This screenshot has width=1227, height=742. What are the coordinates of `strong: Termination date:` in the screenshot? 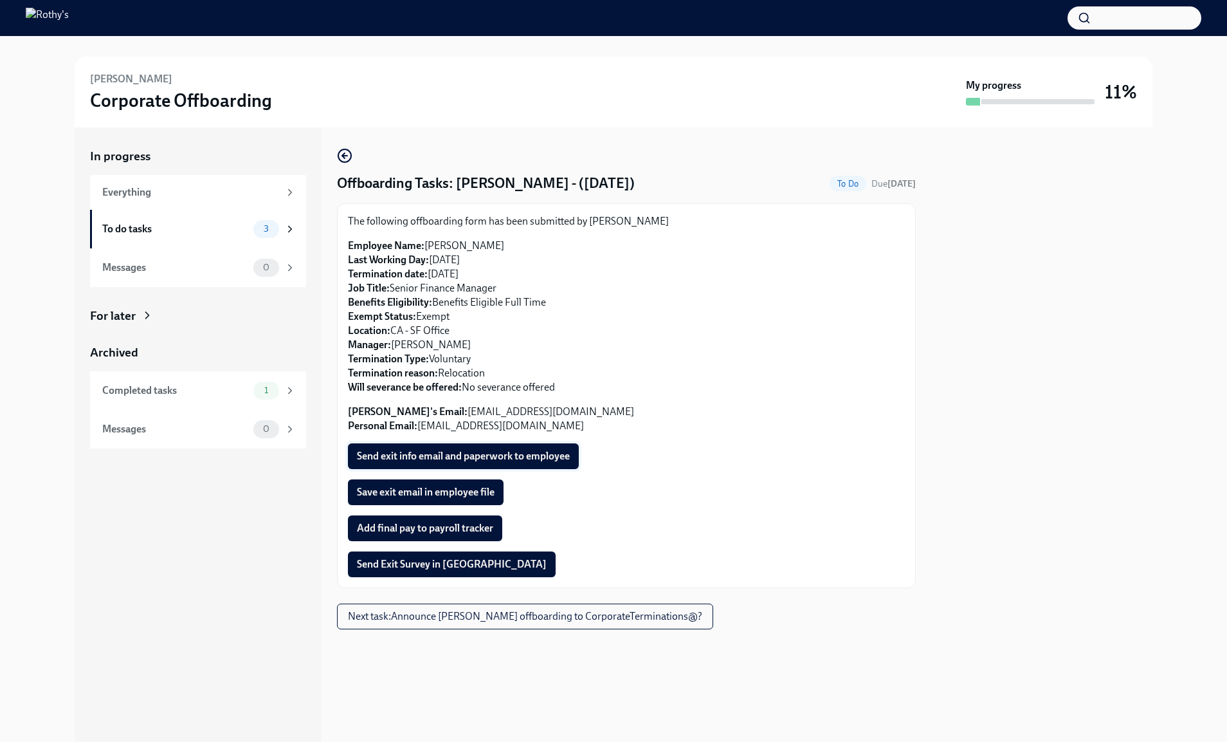 It's located at (388, 273).